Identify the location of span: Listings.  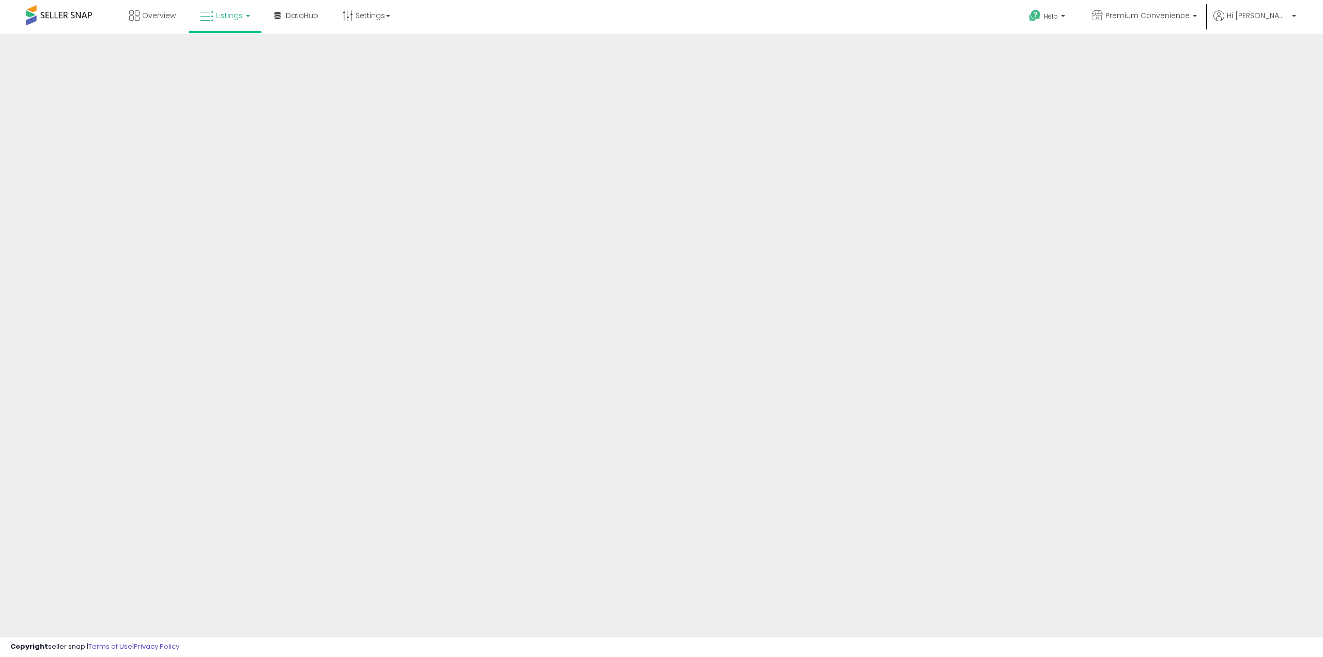
(229, 16).